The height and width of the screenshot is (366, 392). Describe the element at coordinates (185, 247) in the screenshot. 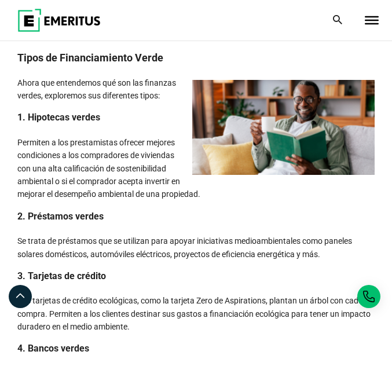

I see `font: Se trata de préstamos que se utilizan para apoyar iniciativas medioambientales como paneles solar...` at that location.